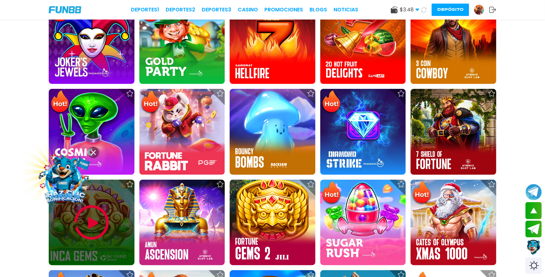 Image resolution: width=545 pixels, height=277 pixels. What do you see at coordinates (482, 10) in the screenshot?
I see `a: Avatar` at bounding box center [482, 10].